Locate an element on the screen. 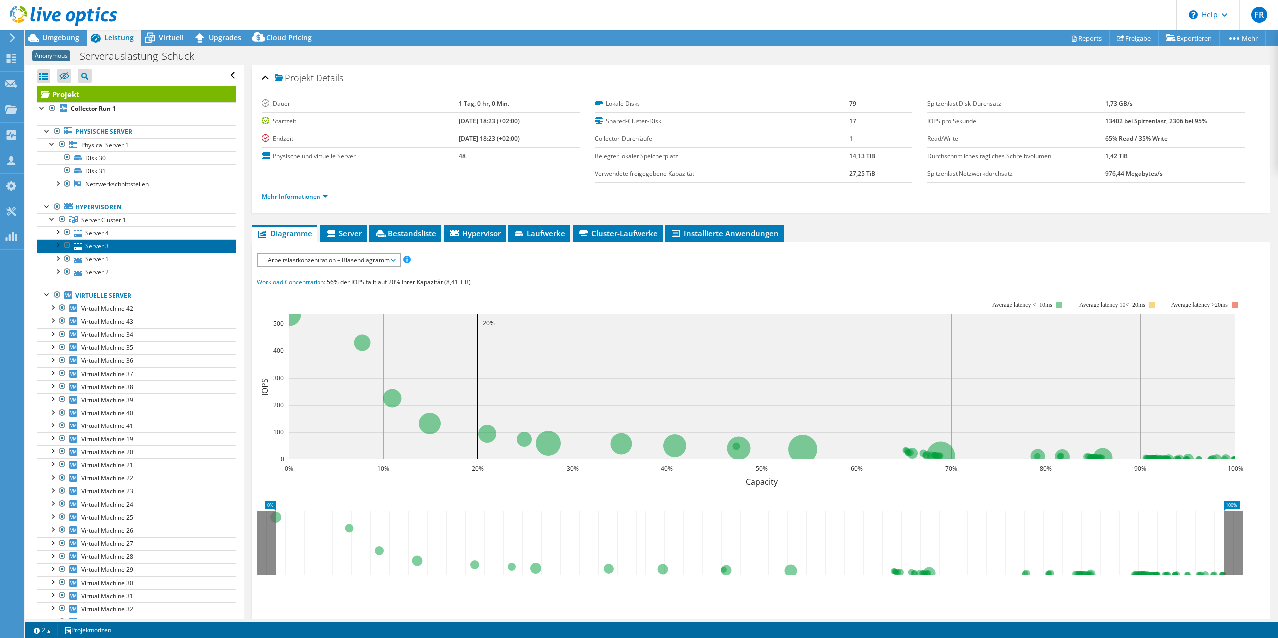 The height and width of the screenshot is (638, 1278). b: 17 is located at coordinates (852, 121).